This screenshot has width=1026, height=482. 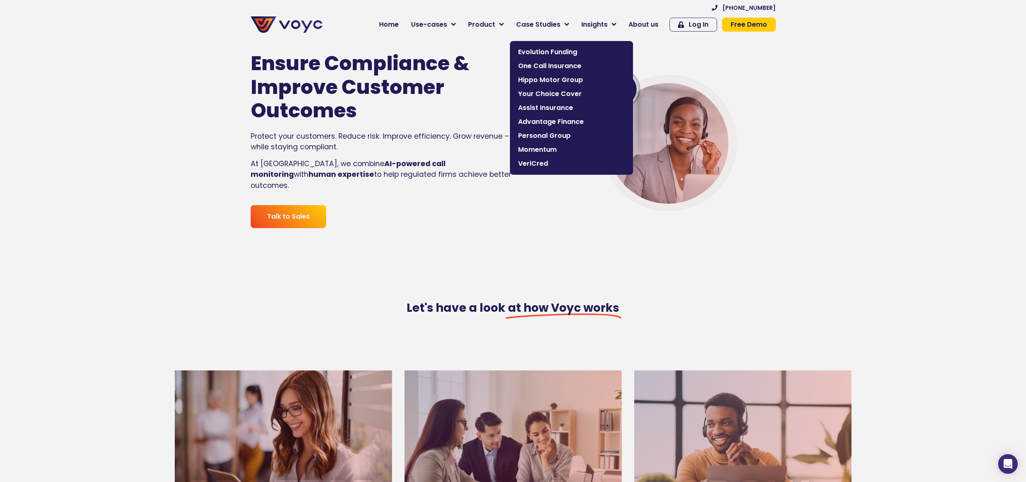 I want to click on h1: Ensure Compliance & Improve Customer Outcomes, so click(x=379, y=87).